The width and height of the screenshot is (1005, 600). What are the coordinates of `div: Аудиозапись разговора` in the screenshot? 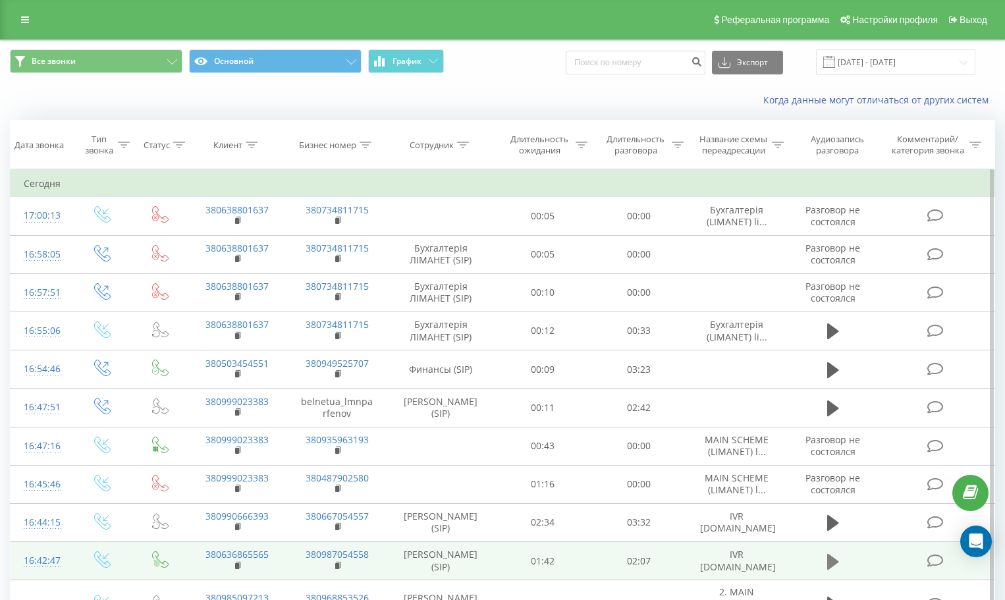 It's located at (837, 145).